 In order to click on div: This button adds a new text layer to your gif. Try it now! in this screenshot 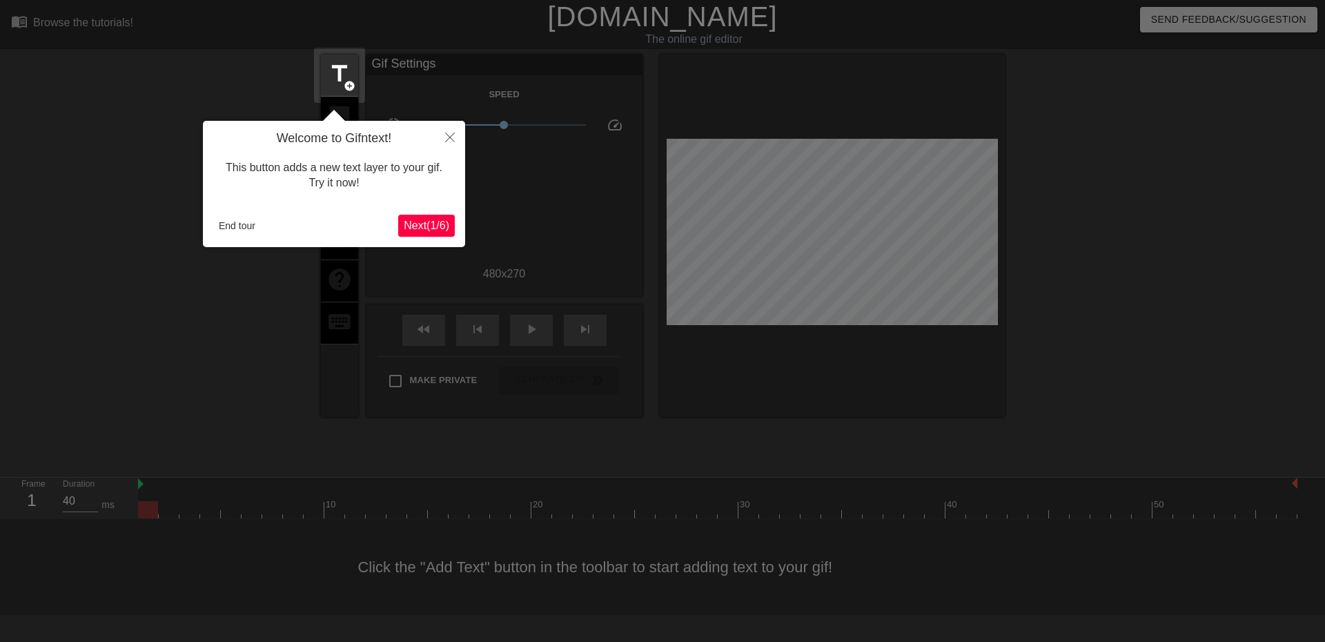, I will do `click(334, 175)`.